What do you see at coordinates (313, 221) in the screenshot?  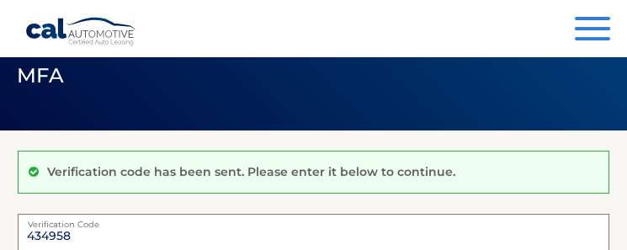 I see `label: Verification Code` at bounding box center [313, 221].